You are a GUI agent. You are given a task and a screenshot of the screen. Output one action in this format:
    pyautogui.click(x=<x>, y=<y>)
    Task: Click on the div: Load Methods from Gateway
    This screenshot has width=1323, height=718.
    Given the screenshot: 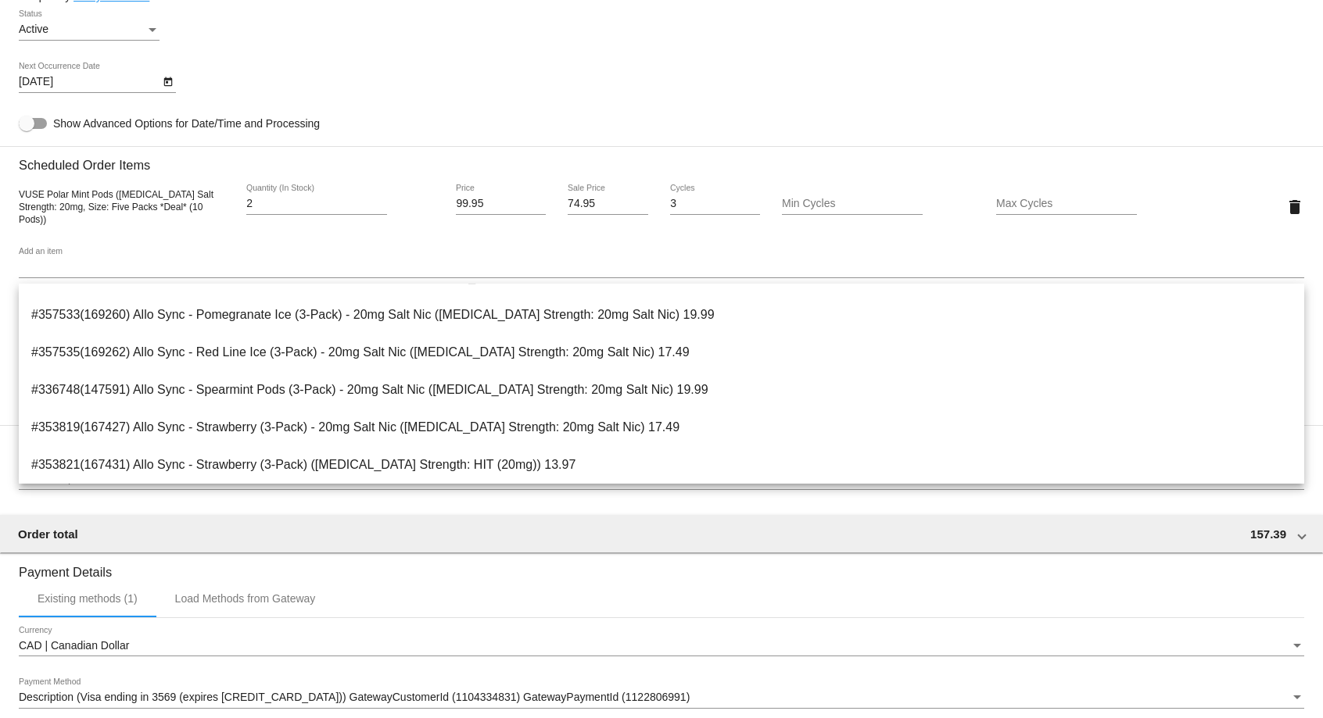 What is the action you would take?
    pyautogui.click(x=245, y=599)
    